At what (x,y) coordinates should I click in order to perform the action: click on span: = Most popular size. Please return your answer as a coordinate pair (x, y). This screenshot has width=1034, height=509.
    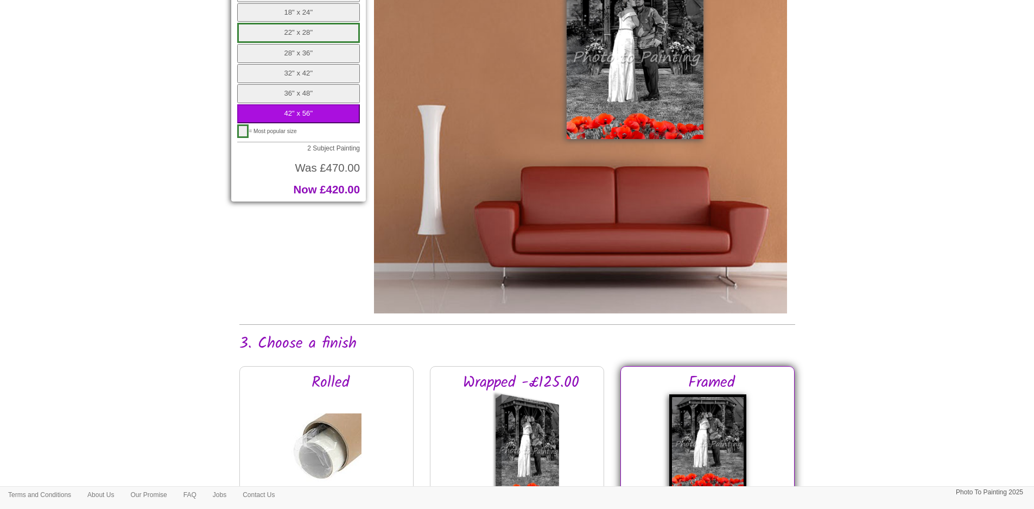
    Looking at the image, I should click on (272, 131).